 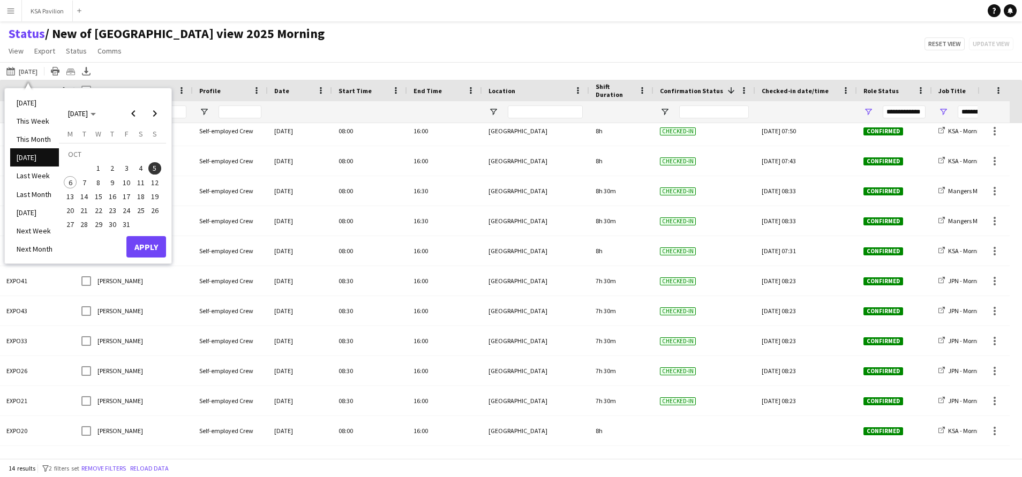 I want to click on span: 20, so click(x=70, y=211).